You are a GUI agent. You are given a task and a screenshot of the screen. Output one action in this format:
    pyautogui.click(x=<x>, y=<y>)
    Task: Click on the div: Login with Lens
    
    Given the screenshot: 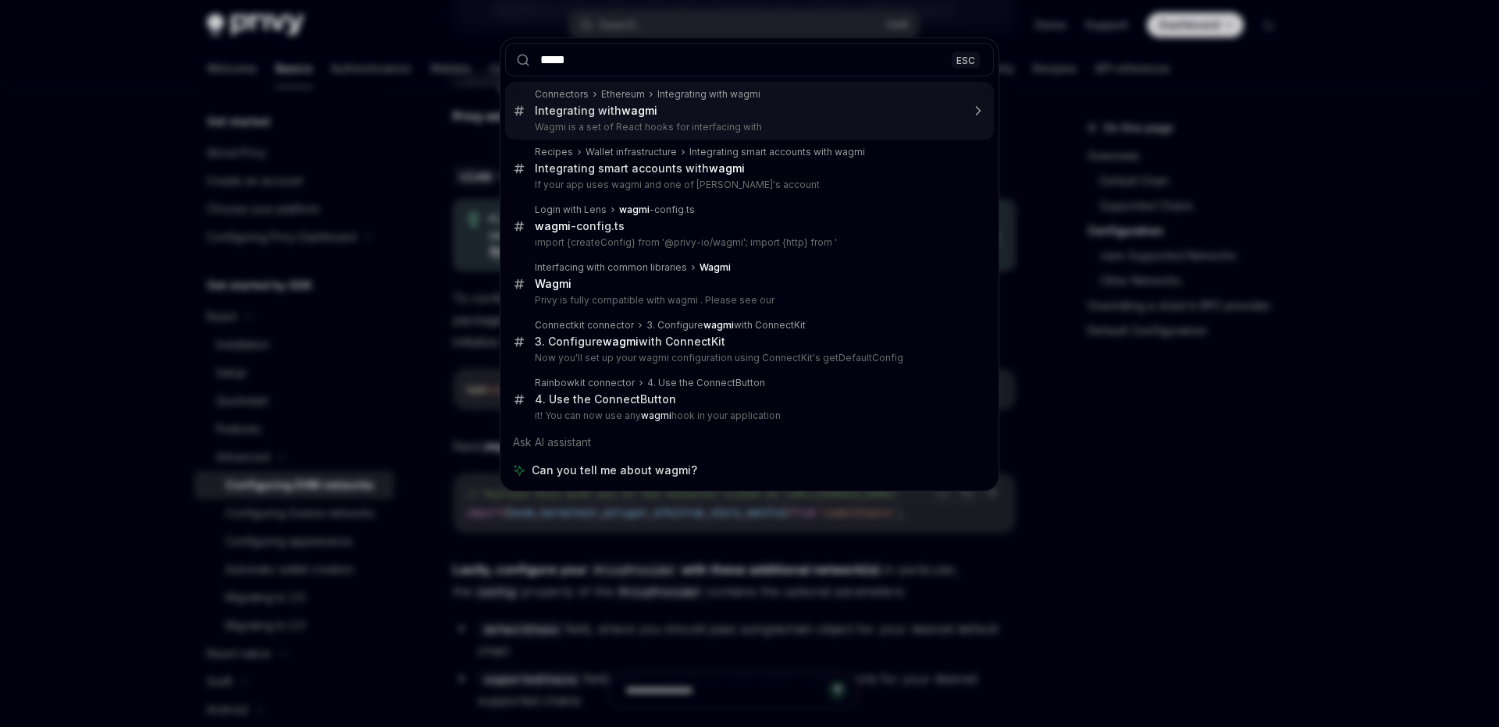 What is the action you would take?
    pyautogui.click(x=571, y=210)
    